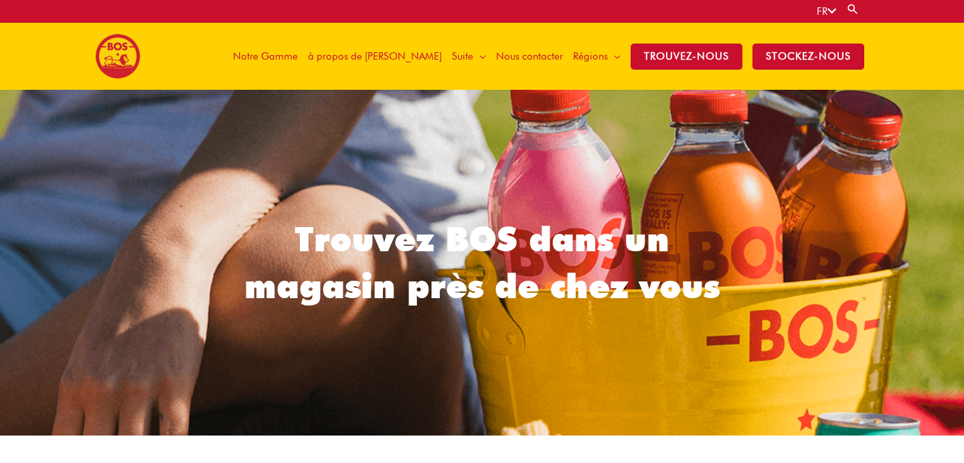  I want to click on a: Nous contacter, so click(530, 56).